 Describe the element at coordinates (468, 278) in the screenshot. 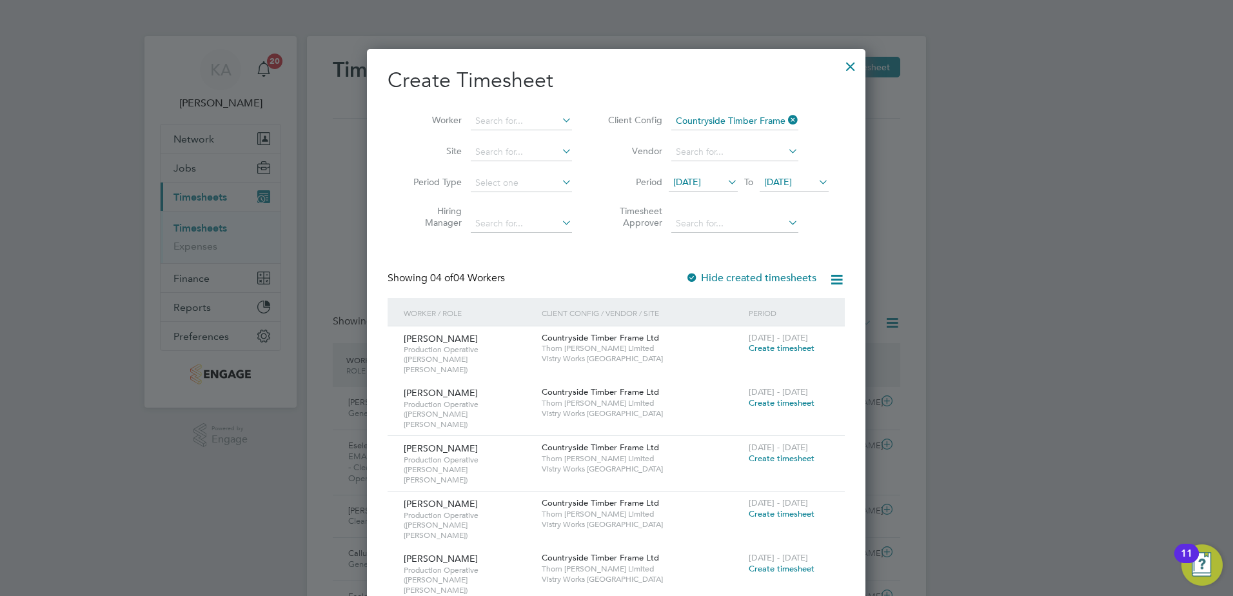

I see `span: 04 Workers` at that location.